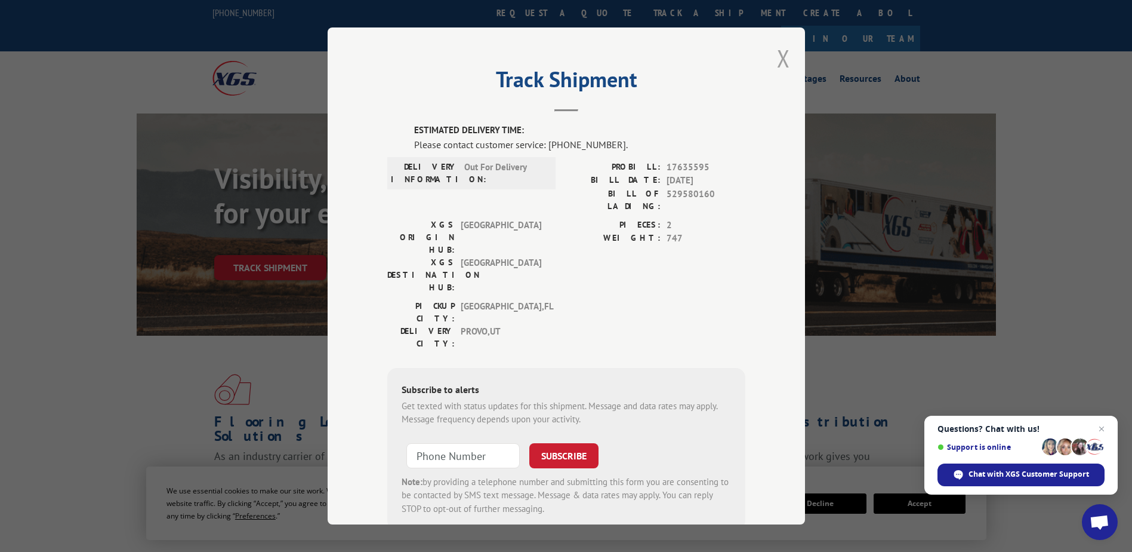 Image resolution: width=1132 pixels, height=552 pixels. Describe the element at coordinates (564, 455) in the screenshot. I see `button: SUBSCRIBE` at that location.